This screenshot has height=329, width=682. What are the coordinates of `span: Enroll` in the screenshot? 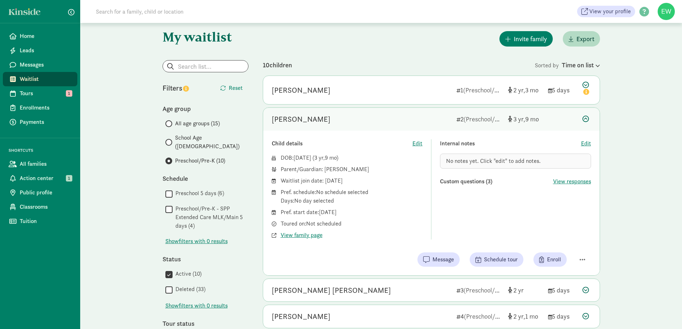 It's located at (554, 259).